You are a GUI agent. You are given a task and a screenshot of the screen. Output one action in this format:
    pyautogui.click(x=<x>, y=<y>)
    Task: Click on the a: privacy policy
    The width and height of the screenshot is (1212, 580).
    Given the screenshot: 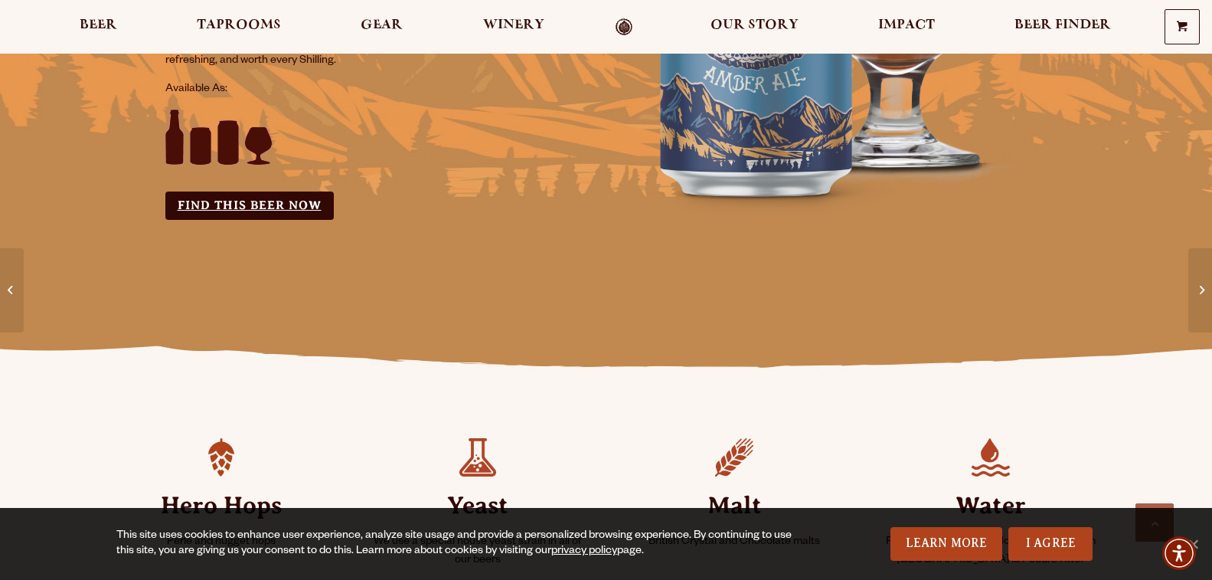 What is the action you would take?
    pyautogui.click(x=584, y=551)
    